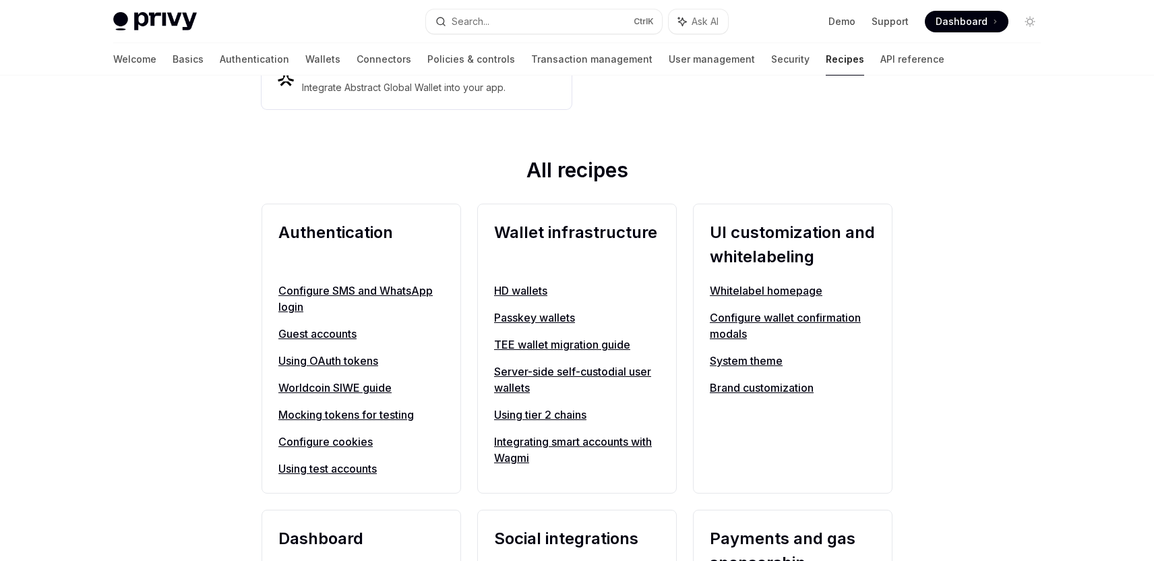 The image size is (1154, 561). Describe the element at coordinates (383, 59) in the screenshot. I see `a: Connectors` at that location.